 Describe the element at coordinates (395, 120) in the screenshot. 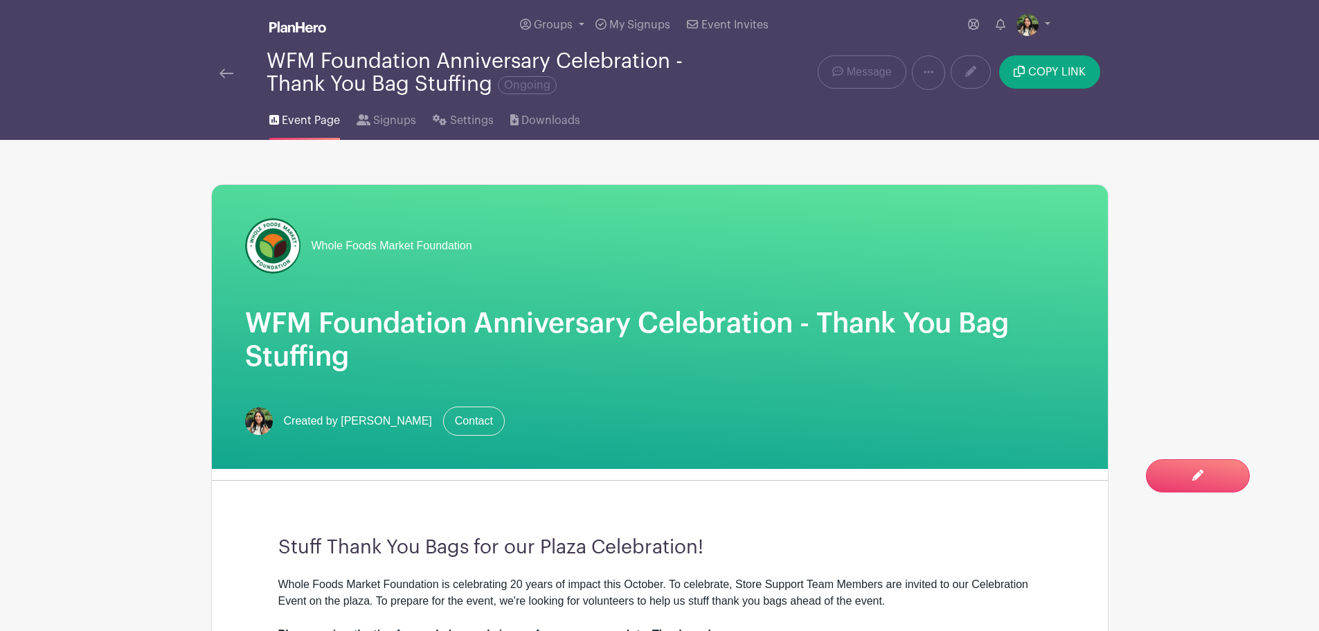

I see `span: Signups` at that location.